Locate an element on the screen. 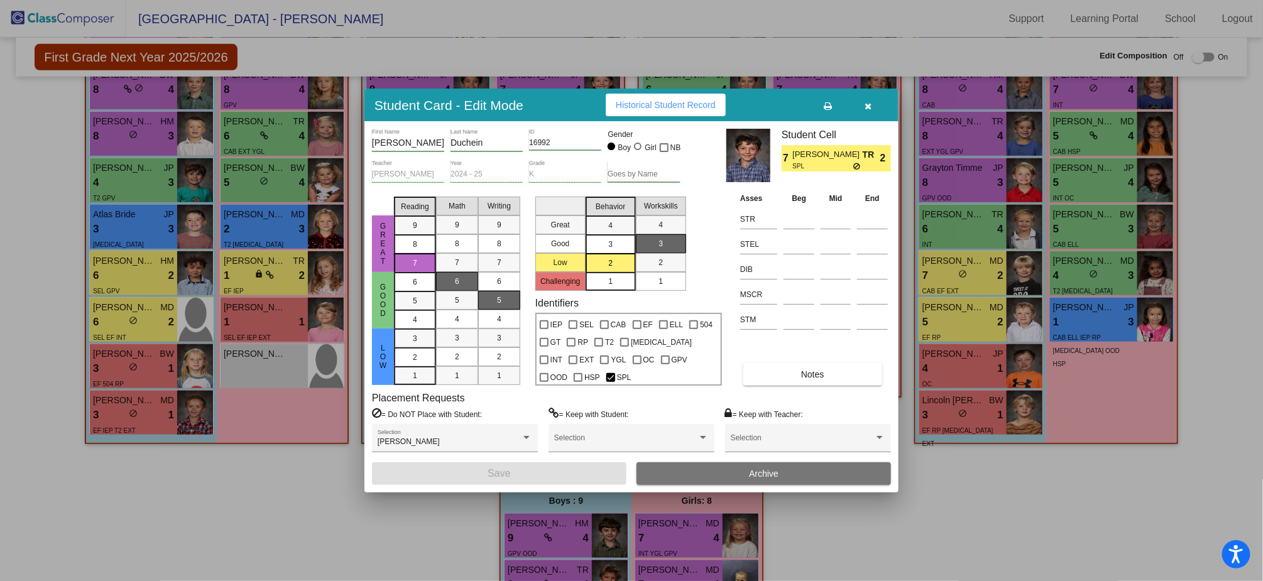 This screenshot has height=581, width=1263. label: Placement Requests is located at coordinates (419, 398).